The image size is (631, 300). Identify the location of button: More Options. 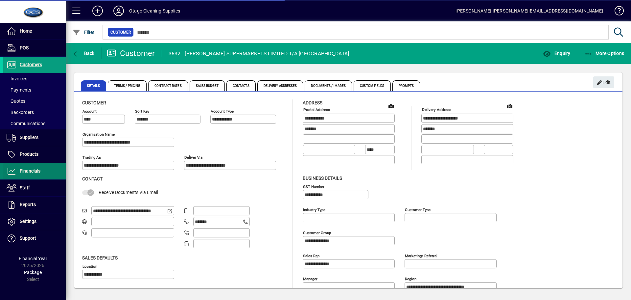
(605, 53).